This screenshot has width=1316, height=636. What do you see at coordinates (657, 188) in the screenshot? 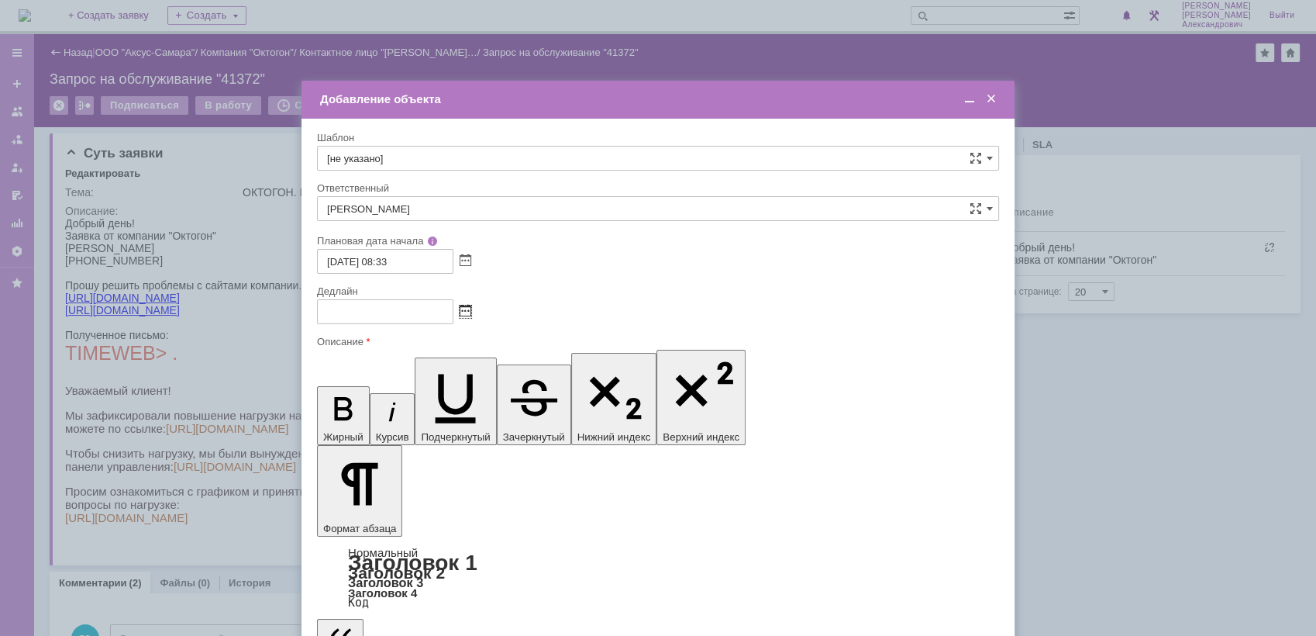
I see `div: Ответственный` at bounding box center [657, 188].